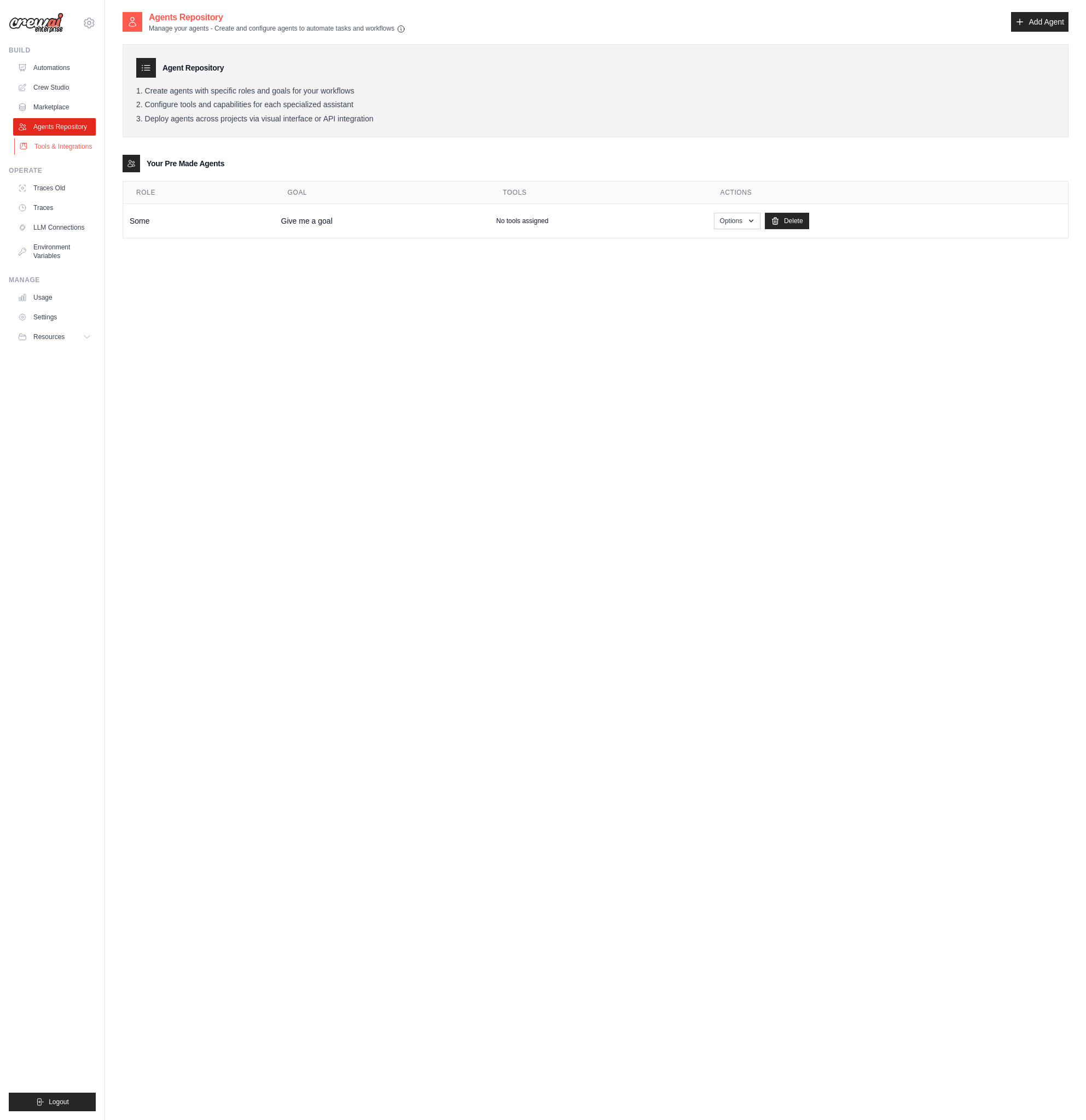  I want to click on a: Usage, so click(54, 298).